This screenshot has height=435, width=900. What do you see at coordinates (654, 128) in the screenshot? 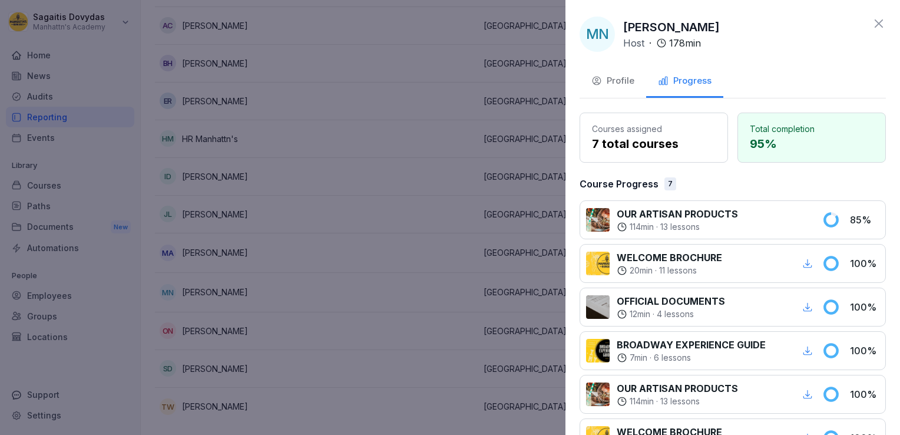
I see `p: Courses assigned` at bounding box center [654, 128].